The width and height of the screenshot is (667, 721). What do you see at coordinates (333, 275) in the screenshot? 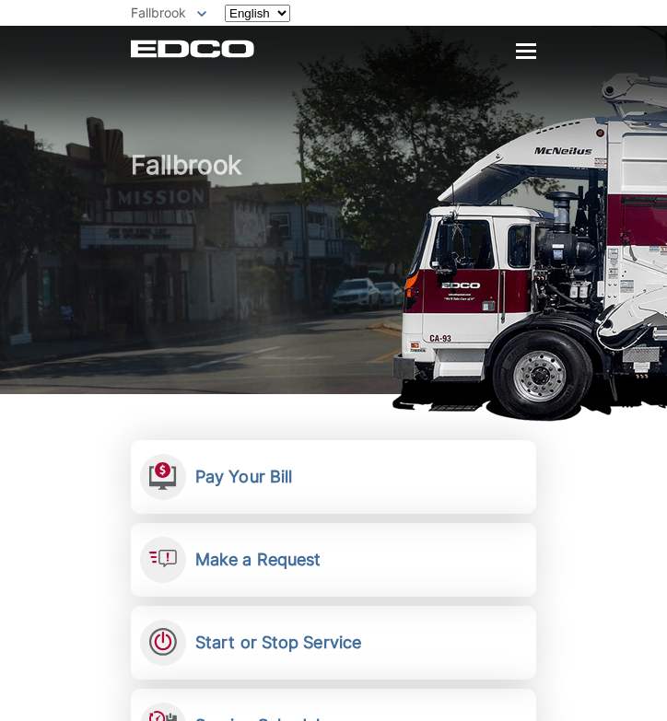
I see `h1: Fallbrook` at bounding box center [333, 275].